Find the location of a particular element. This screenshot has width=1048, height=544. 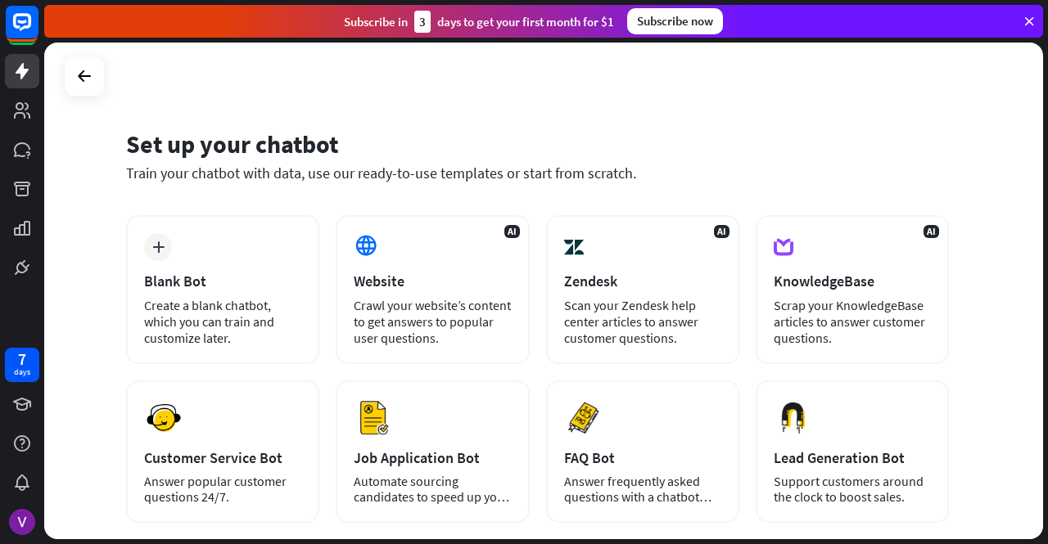

div: Job Application Bot is located at coordinates (432, 458).